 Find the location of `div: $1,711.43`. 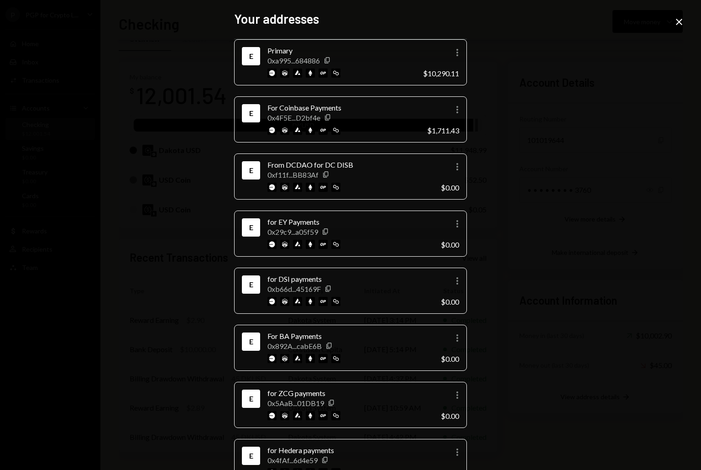

div: $1,711.43 is located at coordinates (443, 130).